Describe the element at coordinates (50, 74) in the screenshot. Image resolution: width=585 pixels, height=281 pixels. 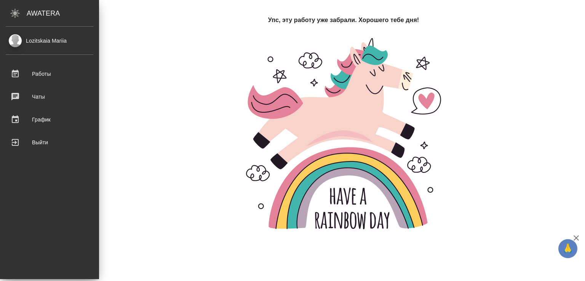
I see `div: Работы` at that location.